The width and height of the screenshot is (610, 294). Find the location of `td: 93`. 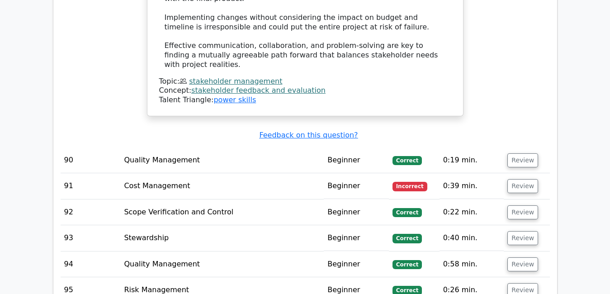

td: 93 is located at coordinates (90, 238).